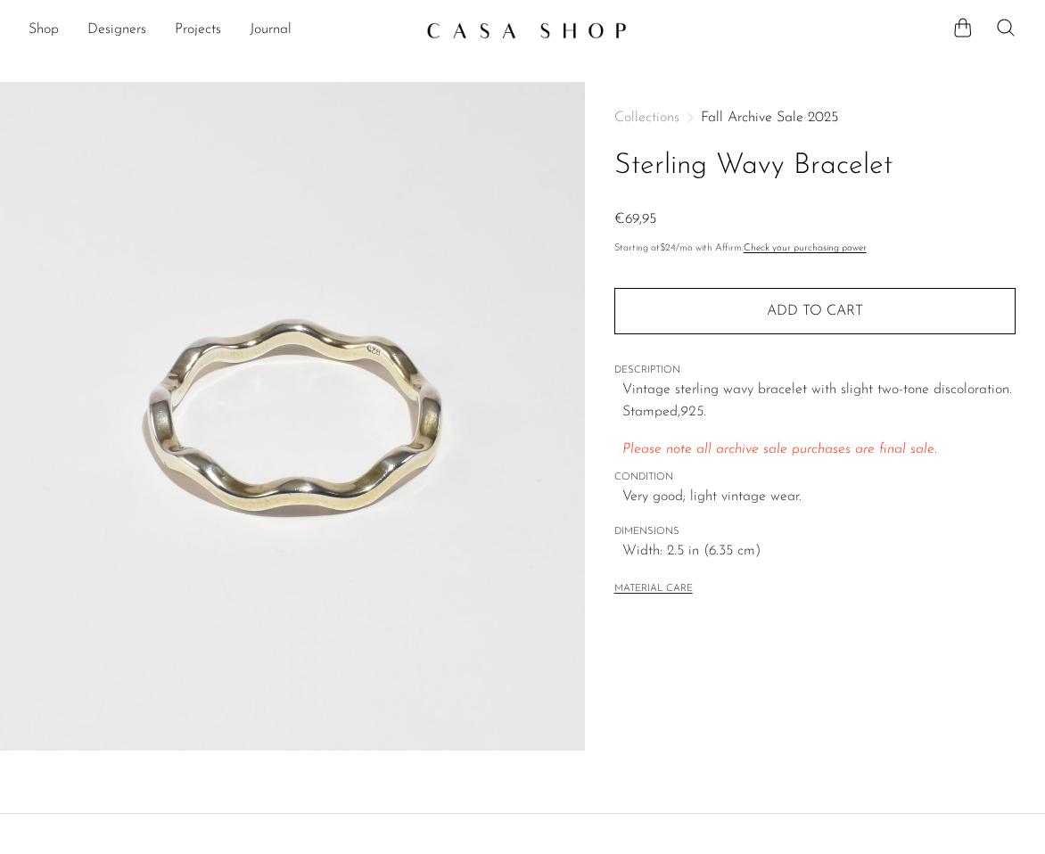  What do you see at coordinates (819, 498) in the screenshot?
I see `span: Very good; light vintage wear.` at bounding box center [819, 498].